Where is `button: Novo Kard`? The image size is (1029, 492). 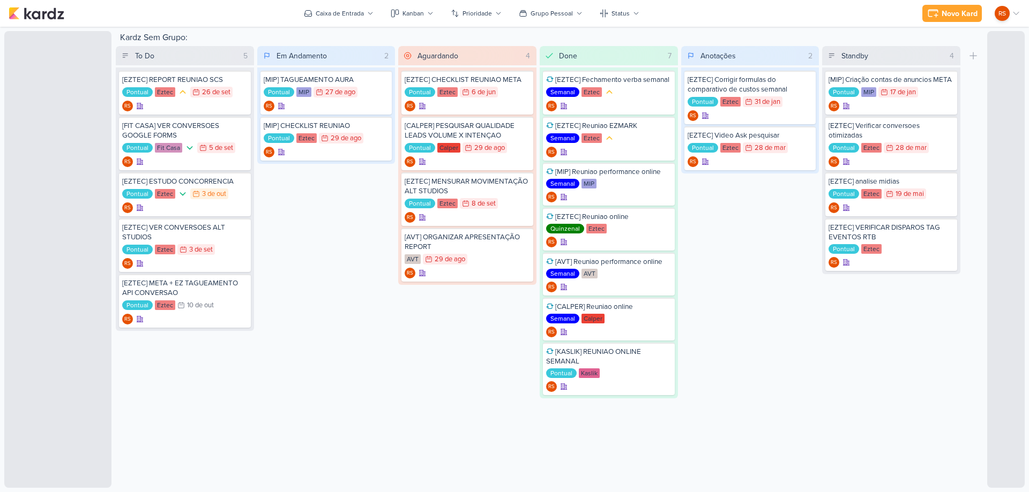 button: Novo Kard is located at coordinates (952, 13).